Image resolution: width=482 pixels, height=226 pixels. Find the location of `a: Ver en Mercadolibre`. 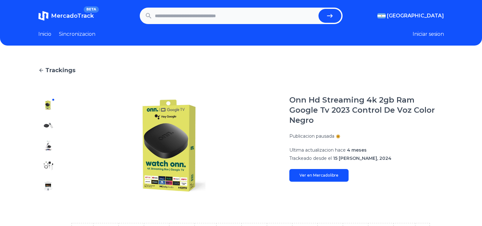

a: Ver en Mercadolibre is located at coordinates (319, 176).